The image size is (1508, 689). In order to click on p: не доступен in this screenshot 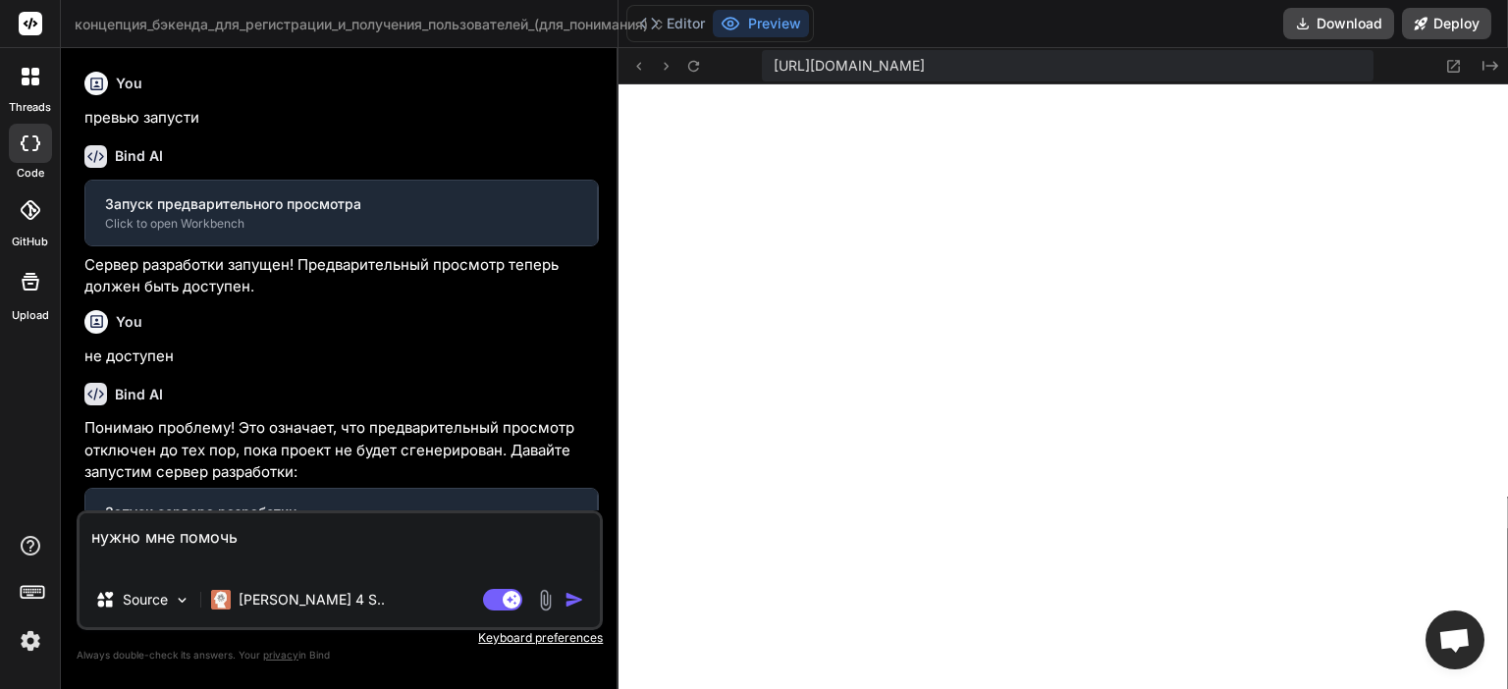, I will do `click(342, 356)`.